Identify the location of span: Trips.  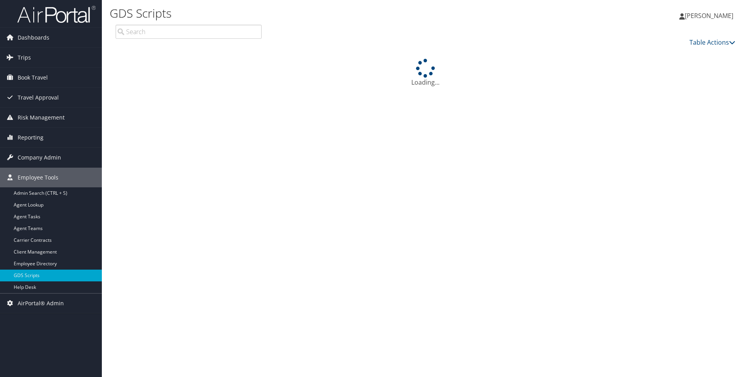
(24, 58).